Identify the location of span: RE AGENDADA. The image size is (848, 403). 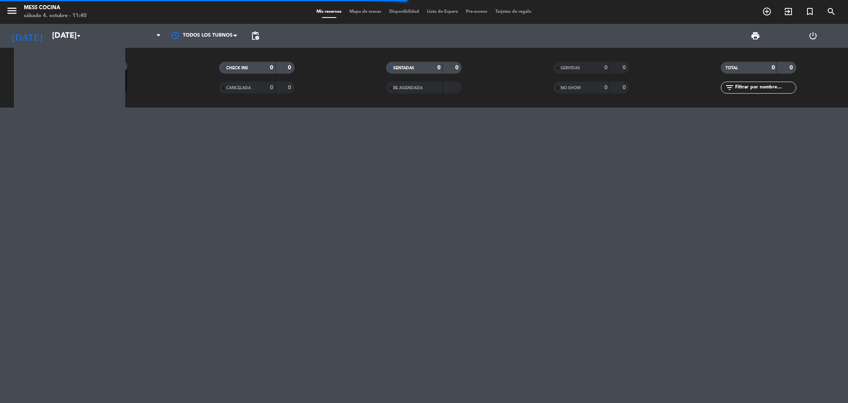
(408, 88).